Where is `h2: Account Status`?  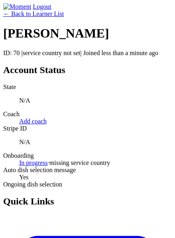
h2: Account Status is located at coordinates (88, 70).